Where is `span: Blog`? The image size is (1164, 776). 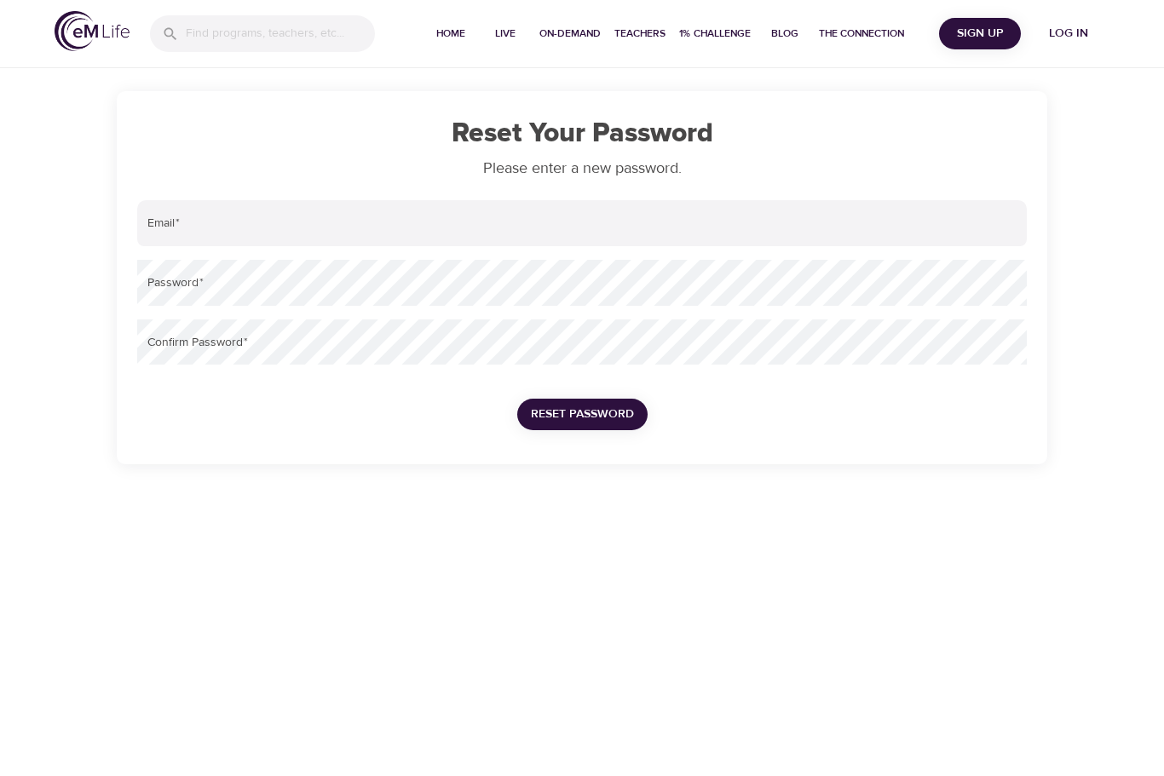
span: Blog is located at coordinates (785, 33).